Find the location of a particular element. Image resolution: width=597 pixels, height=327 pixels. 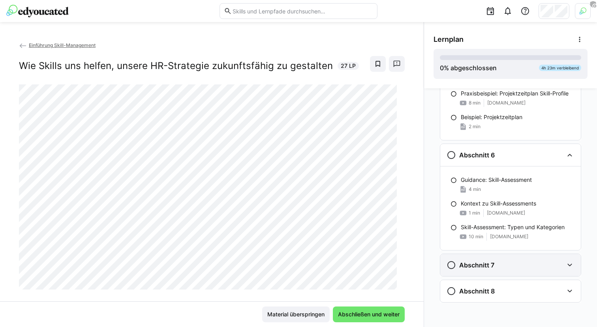

input: Skills und Lernpfade durchsuchen… is located at coordinates (302, 11).